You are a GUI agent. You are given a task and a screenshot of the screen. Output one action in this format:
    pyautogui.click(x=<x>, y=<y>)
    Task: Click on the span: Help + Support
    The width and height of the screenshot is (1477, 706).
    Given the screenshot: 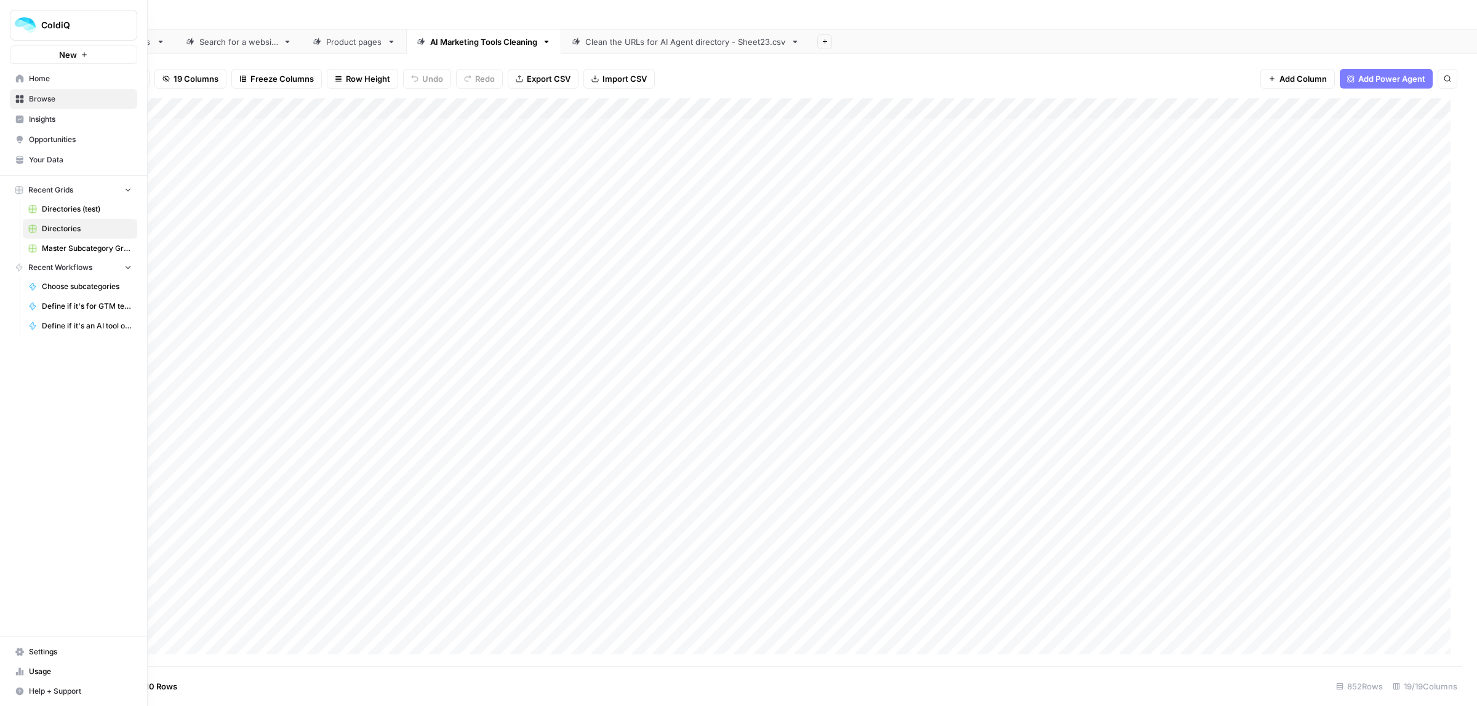 What is the action you would take?
    pyautogui.click(x=80, y=692)
    